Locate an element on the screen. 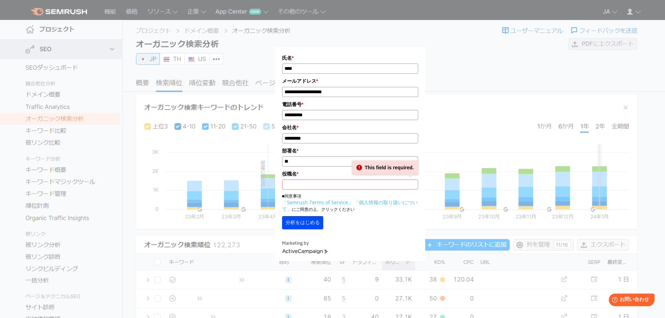 The image size is (665, 318). div: Marketing by is located at coordinates (350, 243).